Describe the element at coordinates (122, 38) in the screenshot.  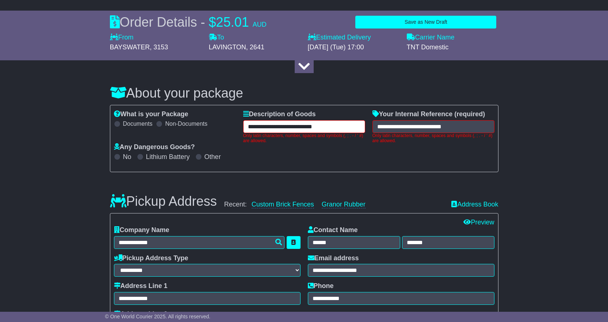
I see `label: From` at that location.